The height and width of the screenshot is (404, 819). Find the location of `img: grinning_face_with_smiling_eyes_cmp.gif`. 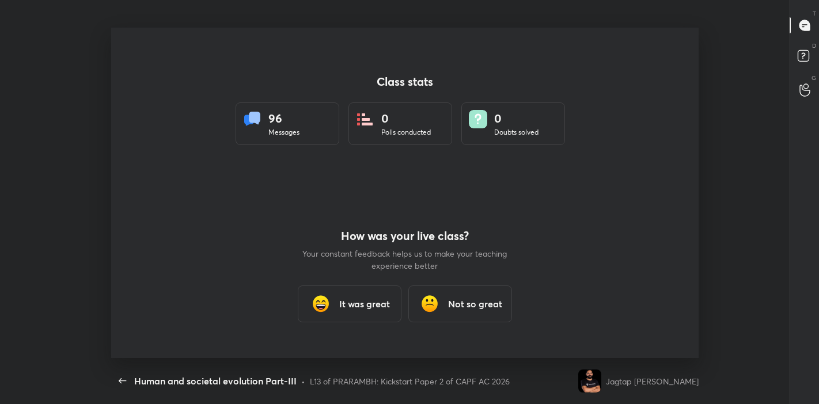

img: grinning_face_with_smiling_eyes_cmp.gif is located at coordinates (321, 304).